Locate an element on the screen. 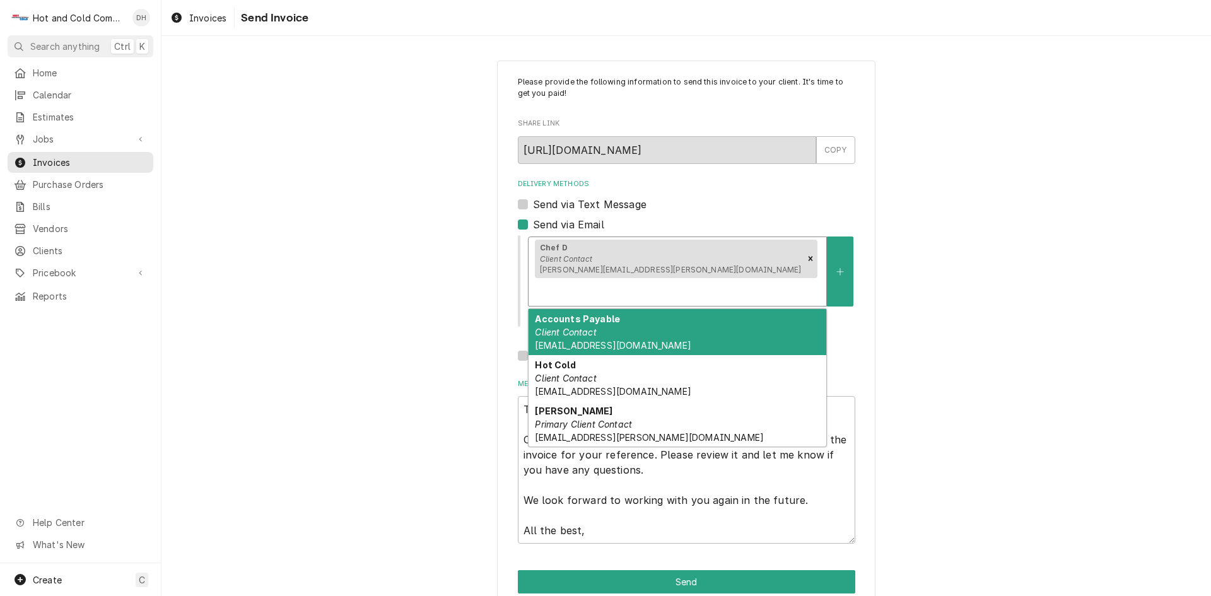  div: Button Group Row is located at coordinates (686, 582).